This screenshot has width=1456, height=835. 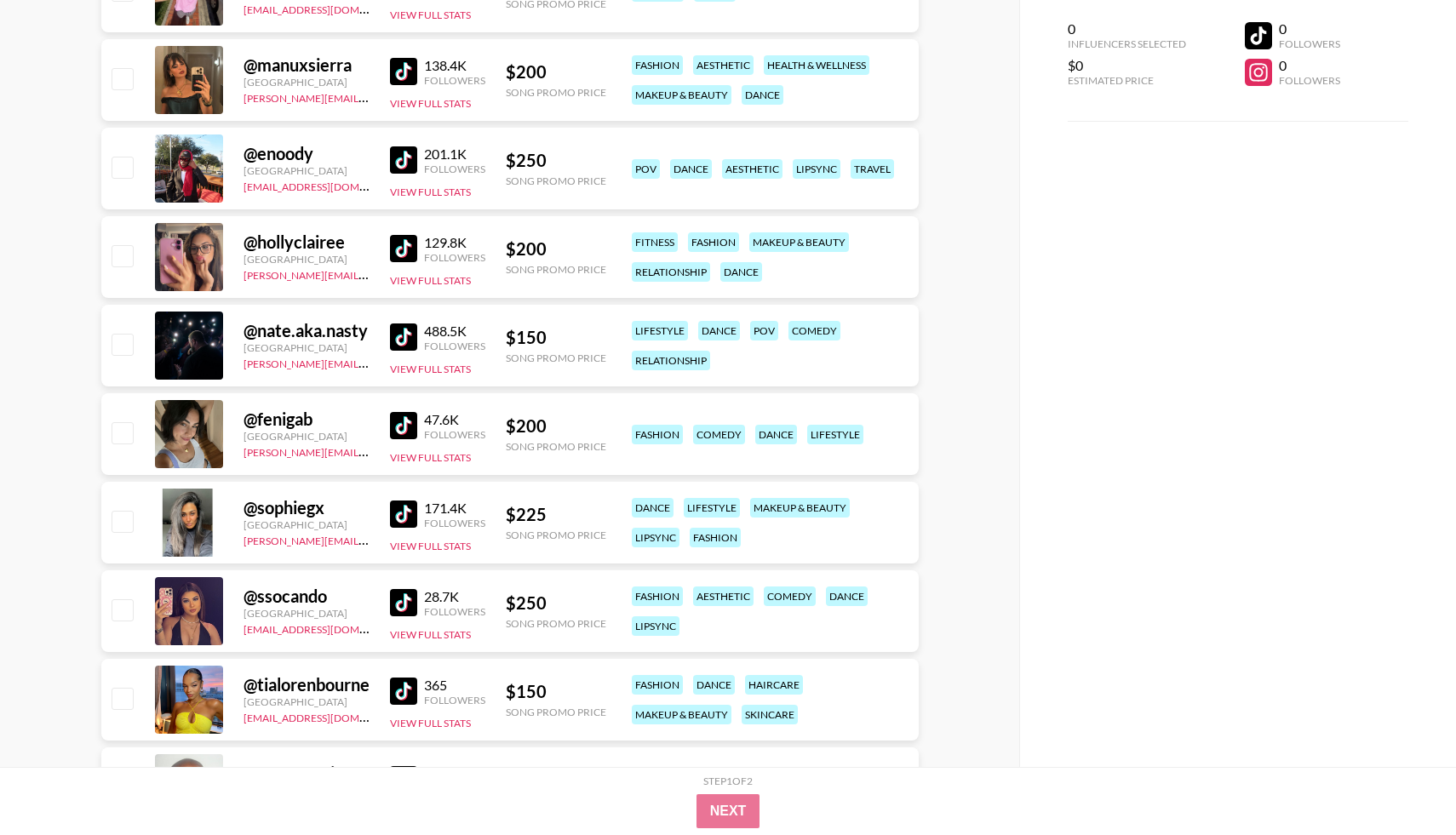 What do you see at coordinates (306, 772) in the screenshot?
I see `div: @ taymarquise` at bounding box center [306, 772].